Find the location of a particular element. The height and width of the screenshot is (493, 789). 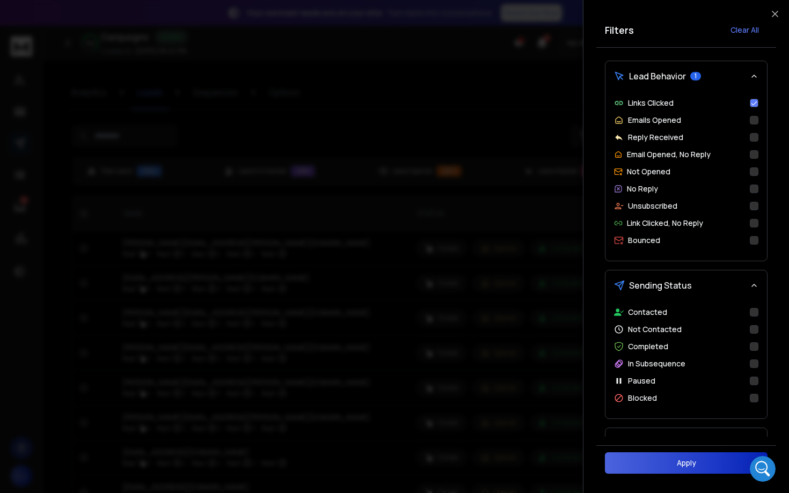

div: Sending Status is located at coordinates (686, 360).